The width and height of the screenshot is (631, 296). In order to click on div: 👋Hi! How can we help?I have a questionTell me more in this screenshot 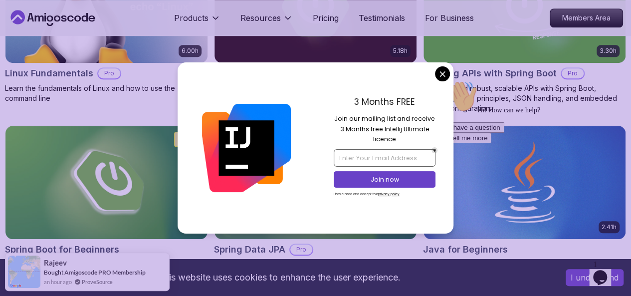, I will do `click(94, 35)`.